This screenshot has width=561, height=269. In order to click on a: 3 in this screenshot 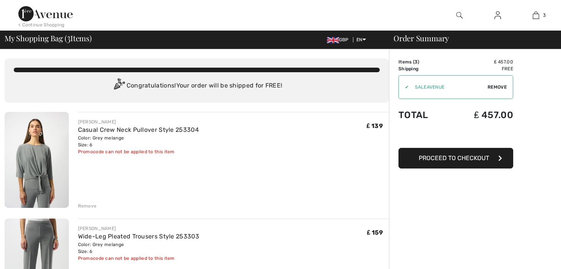, I will do `click(536, 15)`.